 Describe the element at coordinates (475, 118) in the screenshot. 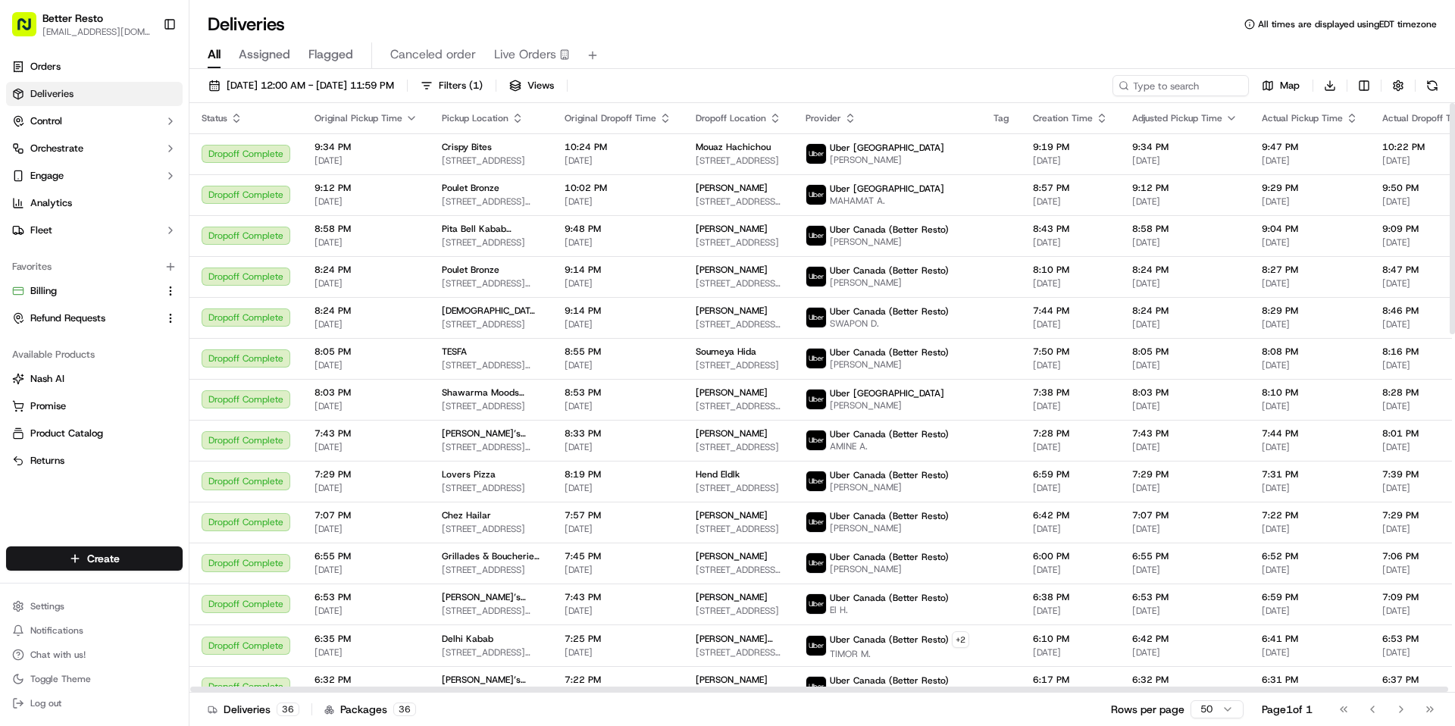

I see `span: Pickup Location` at that location.